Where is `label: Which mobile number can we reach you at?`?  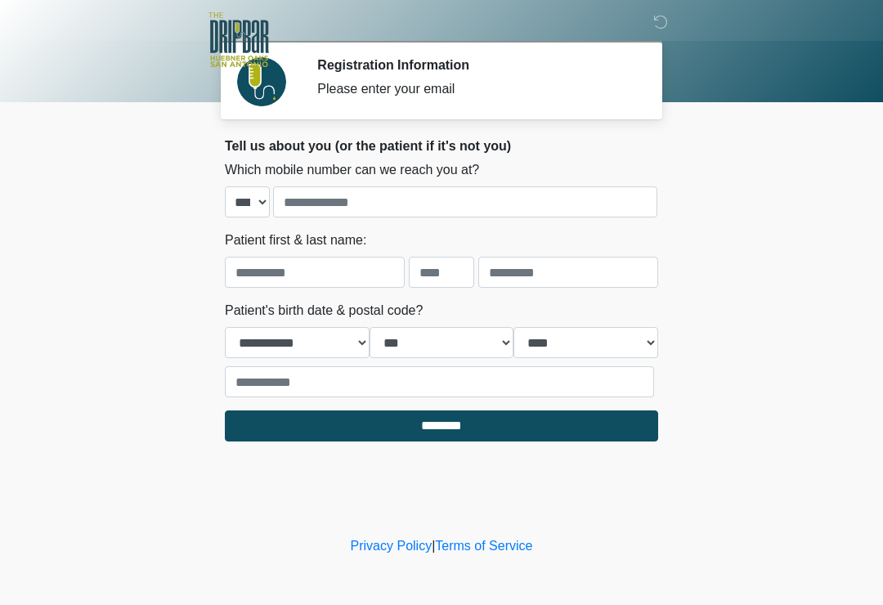
label: Which mobile number can we reach you at? is located at coordinates (352, 170).